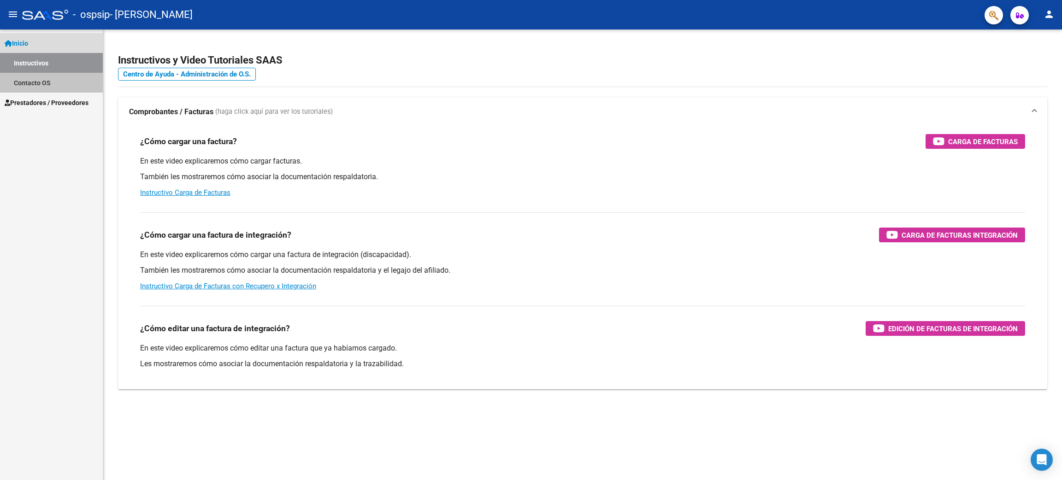  What do you see at coordinates (975, 142) in the screenshot?
I see `button: Carga de Facturas` at bounding box center [975, 142].